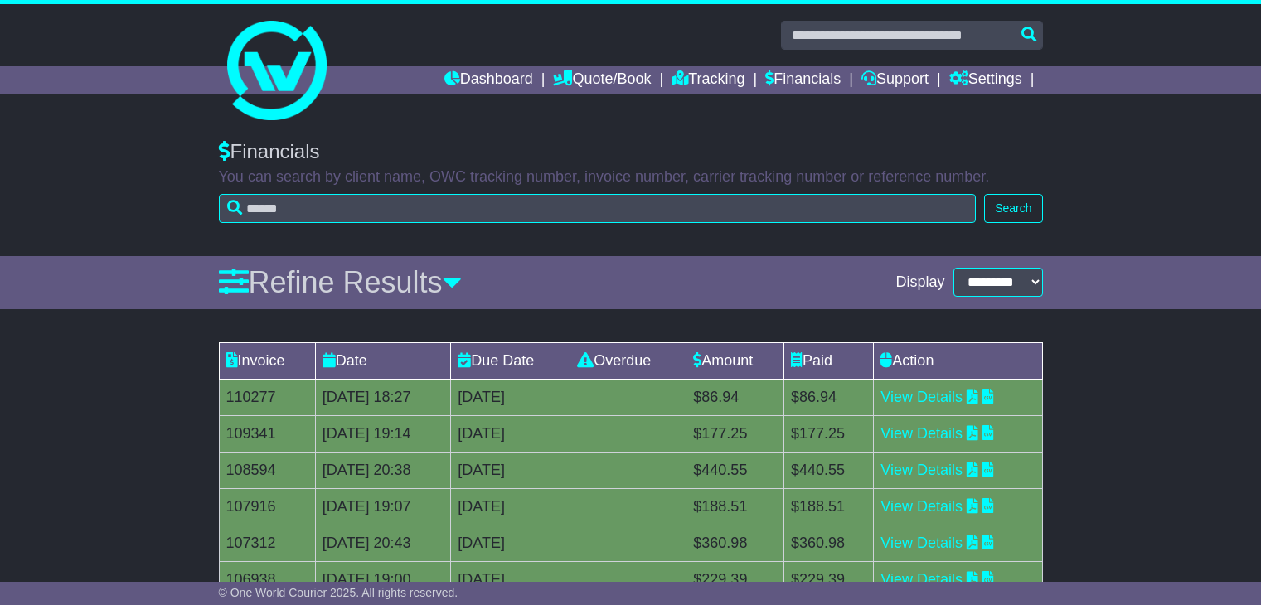 This screenshot has width=1261, height=605. Describe the element at coordinates (338, 593) in the screenshot. I see `span: © One World Courier 2025. All rights reserved.` at that location.